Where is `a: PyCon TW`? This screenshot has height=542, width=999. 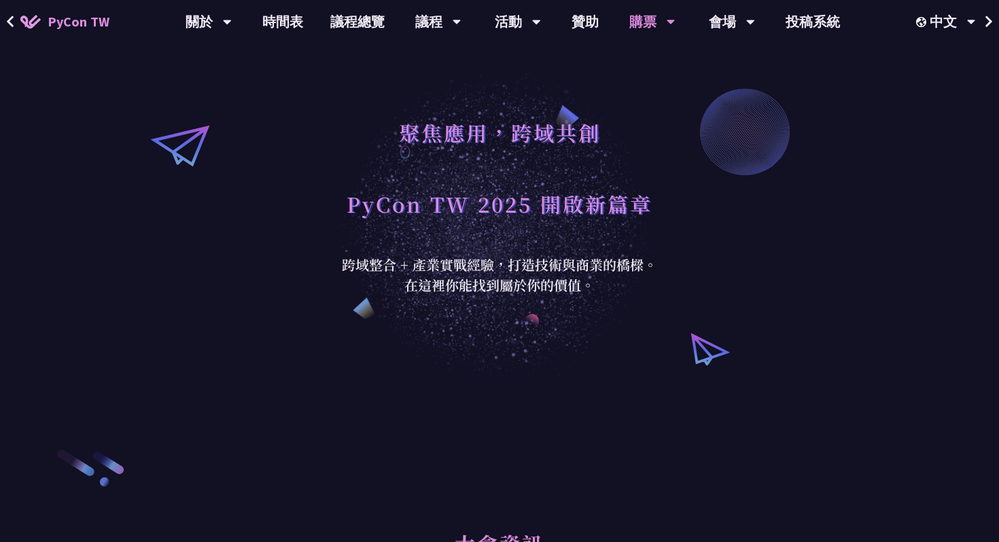
a: PyCon TW is located at coordinates (65, 22).